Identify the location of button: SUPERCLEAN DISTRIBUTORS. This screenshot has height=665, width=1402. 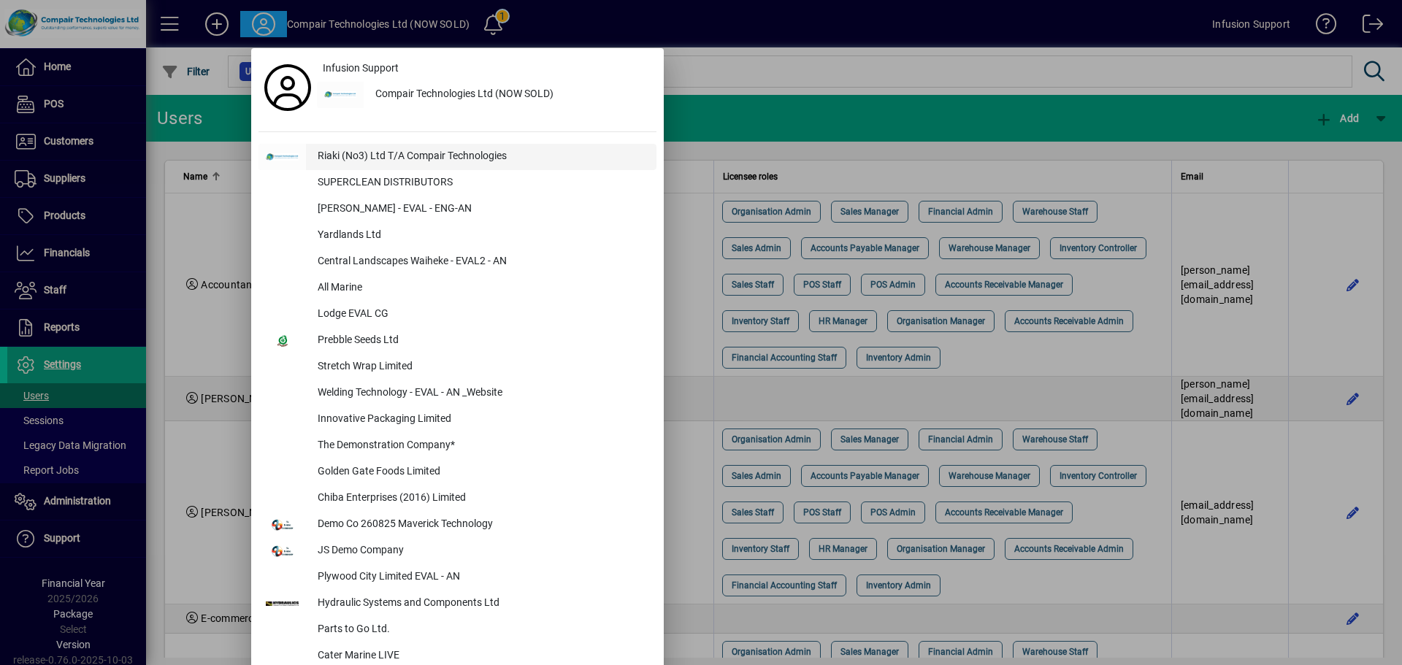
(457, 183).